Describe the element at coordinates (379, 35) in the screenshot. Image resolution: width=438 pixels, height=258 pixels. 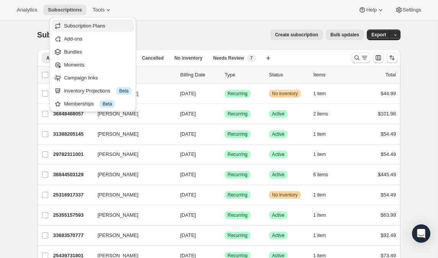
I see `button: Export` at that location.